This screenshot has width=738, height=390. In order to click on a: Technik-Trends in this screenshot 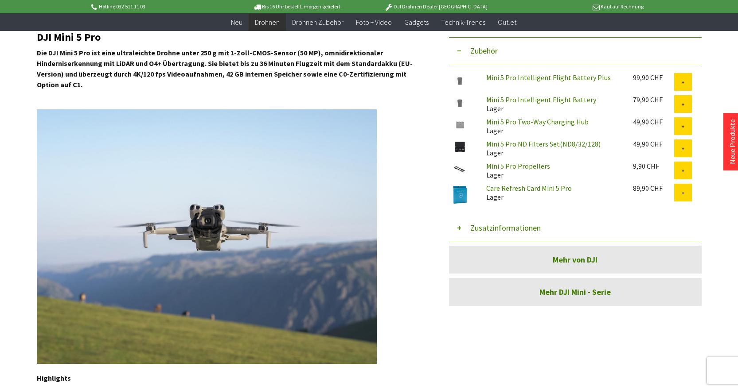, I will do `click(463, 22)`.